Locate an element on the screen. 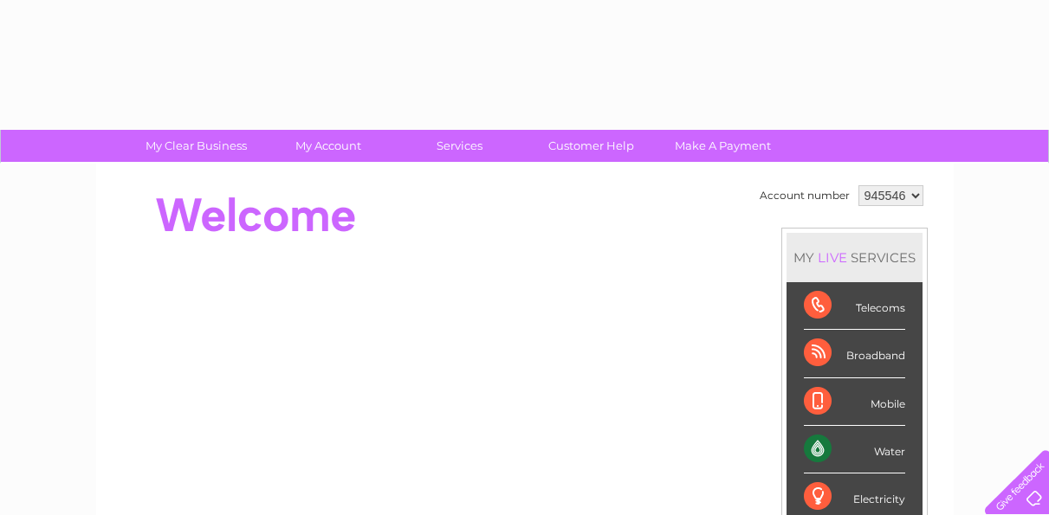  a: My Clear Business is located at coordinates (196, 145).